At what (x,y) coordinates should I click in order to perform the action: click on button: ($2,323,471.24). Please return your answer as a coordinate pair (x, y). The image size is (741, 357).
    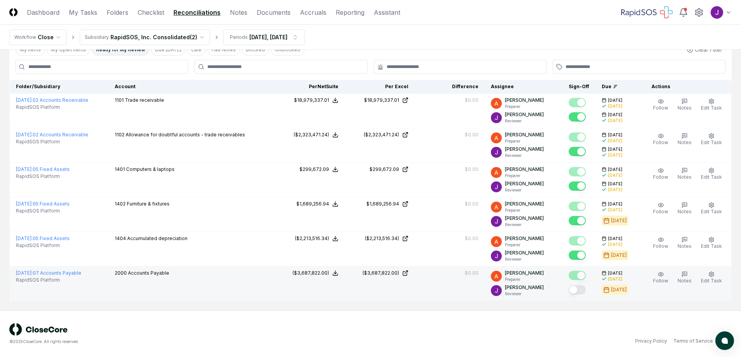
    Looking at the image, I should click on (316, 135).